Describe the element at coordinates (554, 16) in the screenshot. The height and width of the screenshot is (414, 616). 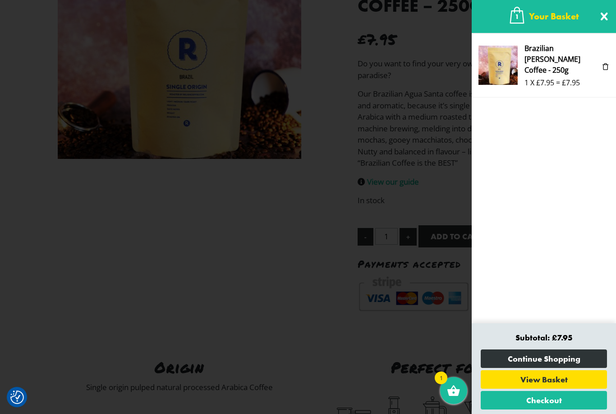
I see `span: Your Basket` at that location.